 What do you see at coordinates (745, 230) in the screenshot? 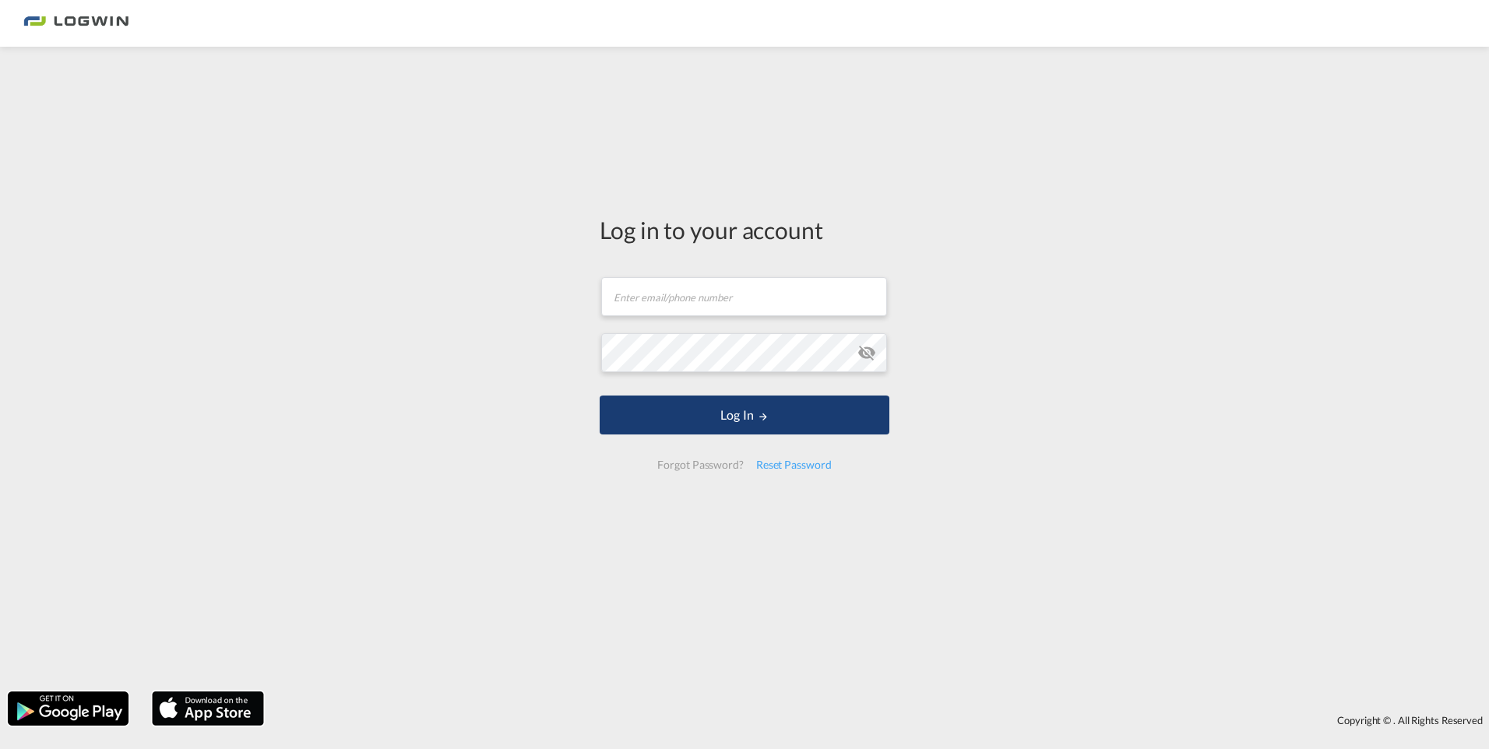
I see `div: Log in to your account` at bounding box center [745, 230].